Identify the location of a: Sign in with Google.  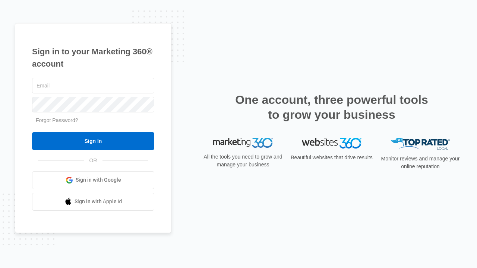
(93, 180).